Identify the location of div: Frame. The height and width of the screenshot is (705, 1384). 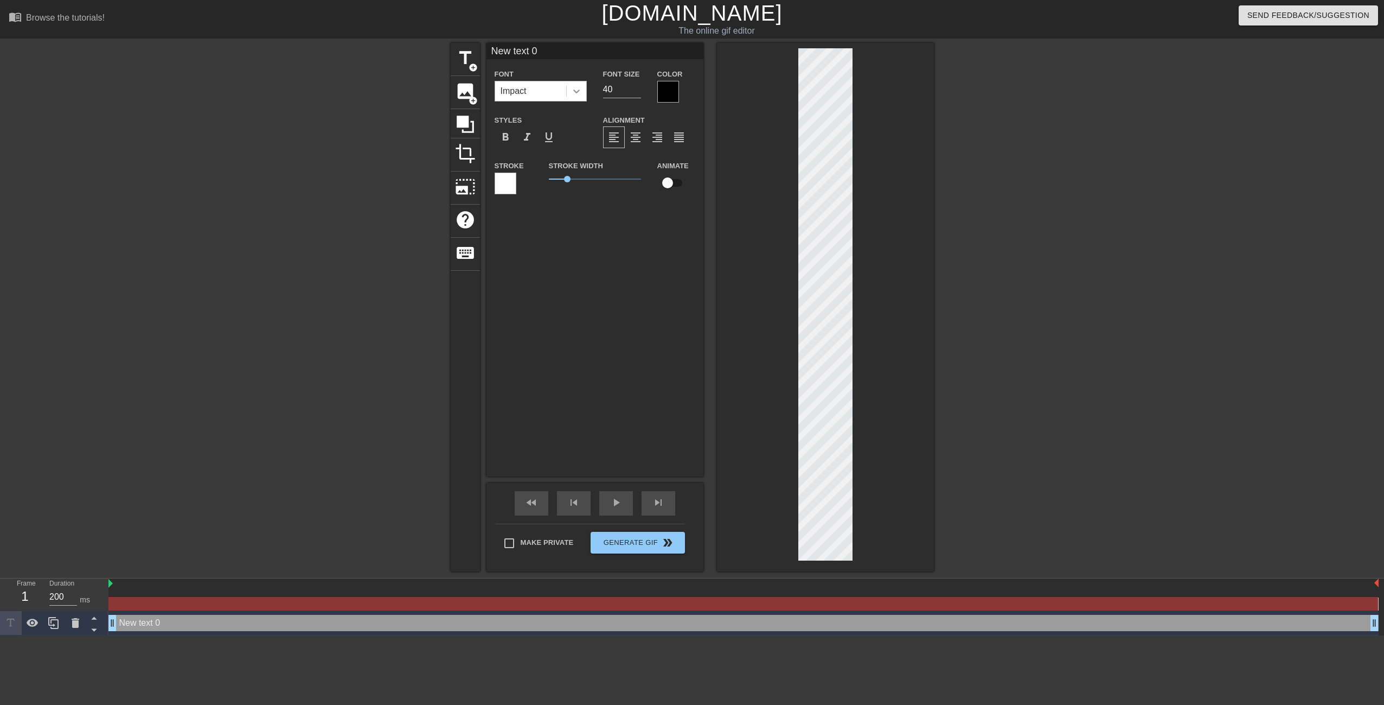
(25, 594).